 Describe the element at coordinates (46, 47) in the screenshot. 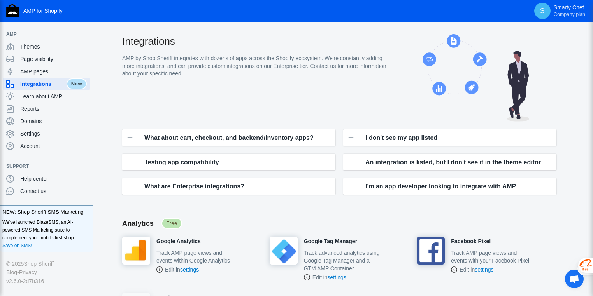

I see `a: Themes` at that location.